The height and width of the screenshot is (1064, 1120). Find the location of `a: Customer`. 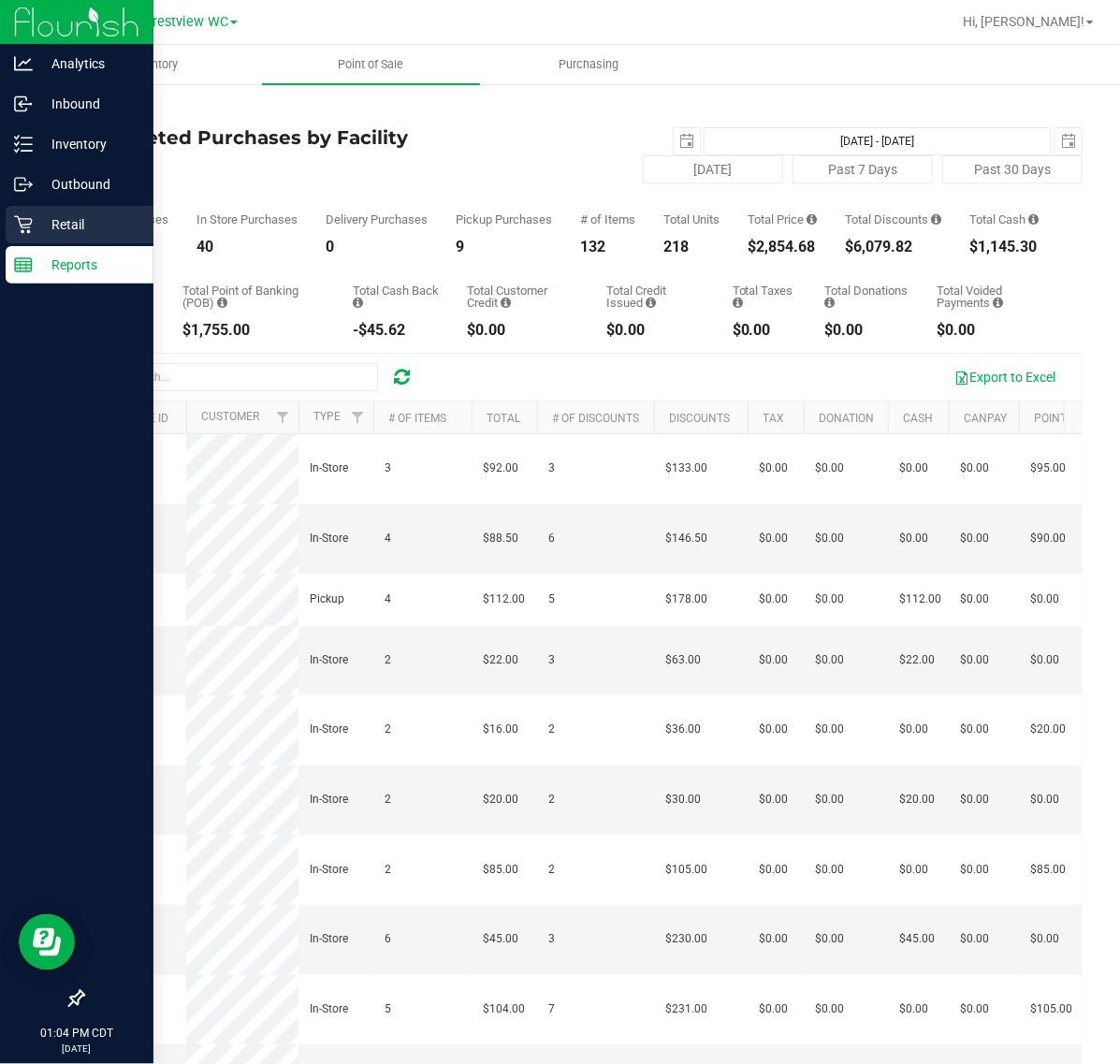

a: Customer is located at coordinates (230, 417).